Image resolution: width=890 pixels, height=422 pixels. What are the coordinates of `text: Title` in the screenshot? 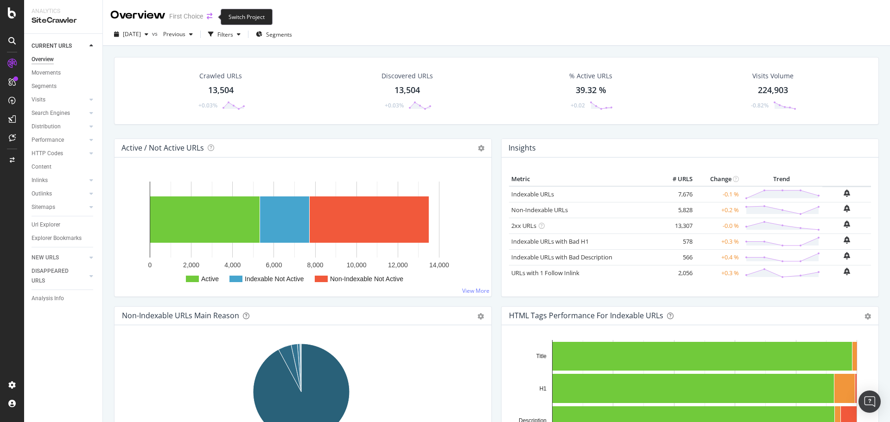 It's located at (541, 356).